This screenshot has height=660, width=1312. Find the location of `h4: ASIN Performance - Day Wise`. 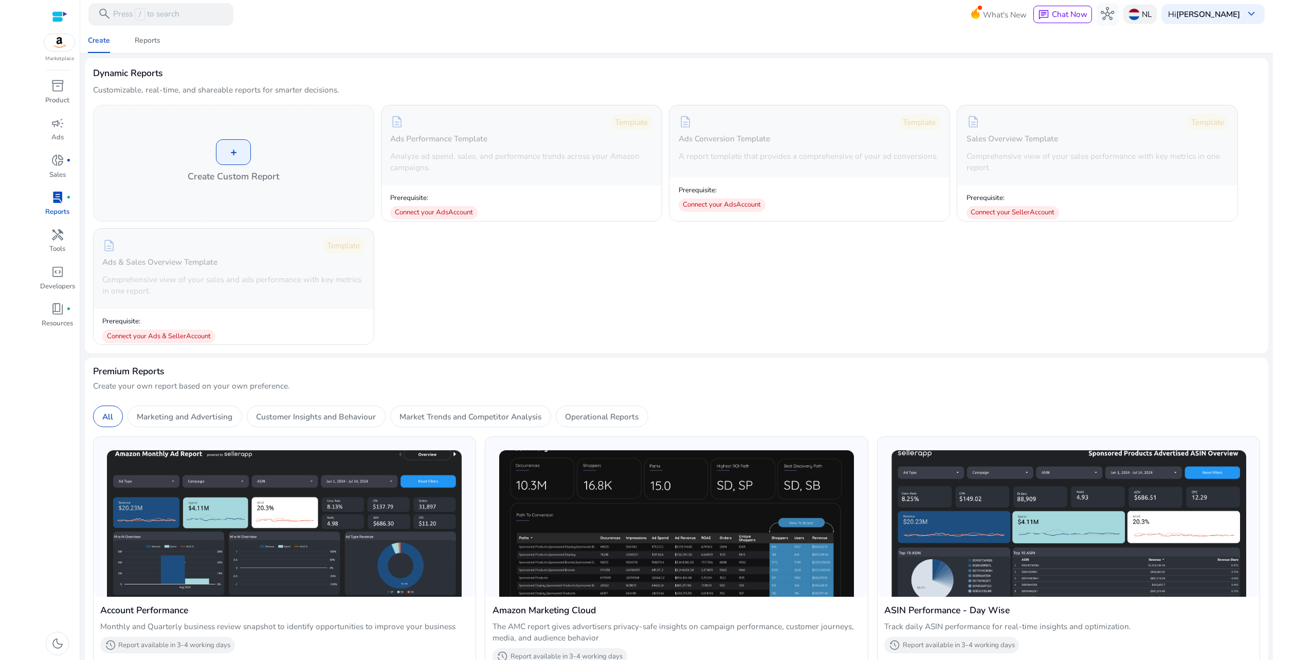

h4: ASIN Performance - Day Wise is located at coordinates (1068, 610).